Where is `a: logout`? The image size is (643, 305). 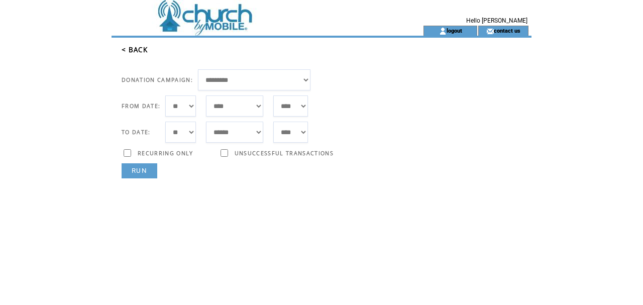 a: logout is located at coordinates (454, 30).